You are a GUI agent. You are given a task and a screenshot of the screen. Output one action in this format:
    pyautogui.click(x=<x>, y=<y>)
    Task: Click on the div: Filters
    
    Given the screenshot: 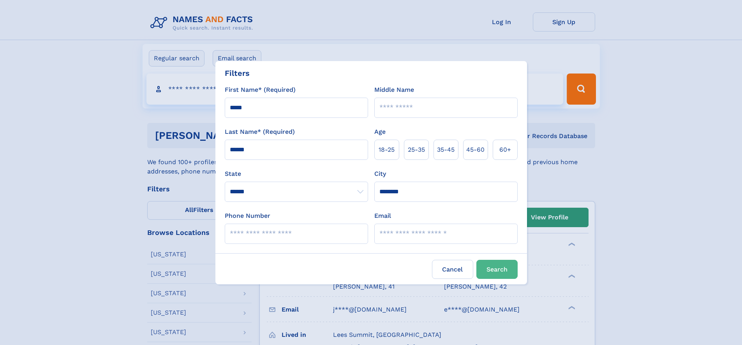 What is the action you would take?
    pyautogui.click(x=237, y=73)
    